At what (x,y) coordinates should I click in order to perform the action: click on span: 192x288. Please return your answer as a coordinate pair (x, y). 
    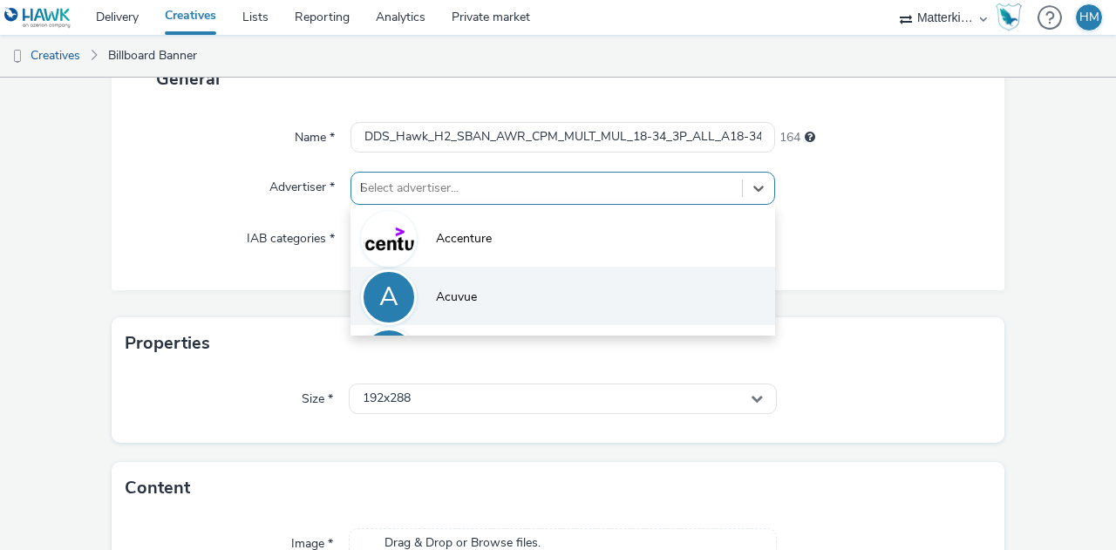
    Looking at the image, I should click on (386, 398).